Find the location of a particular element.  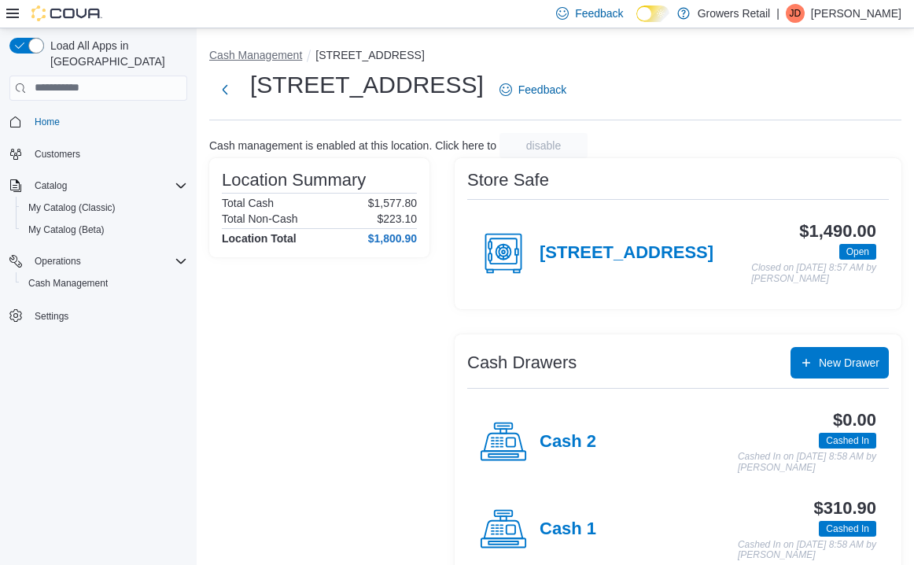

h3: Cash Drawers is located at coordinates (522, 363).